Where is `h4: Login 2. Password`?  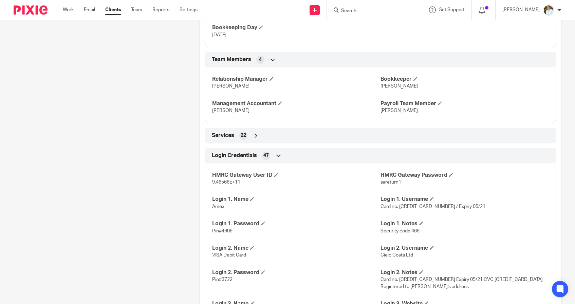
h4: Login 2. Password is located at coordinates (296, 272).